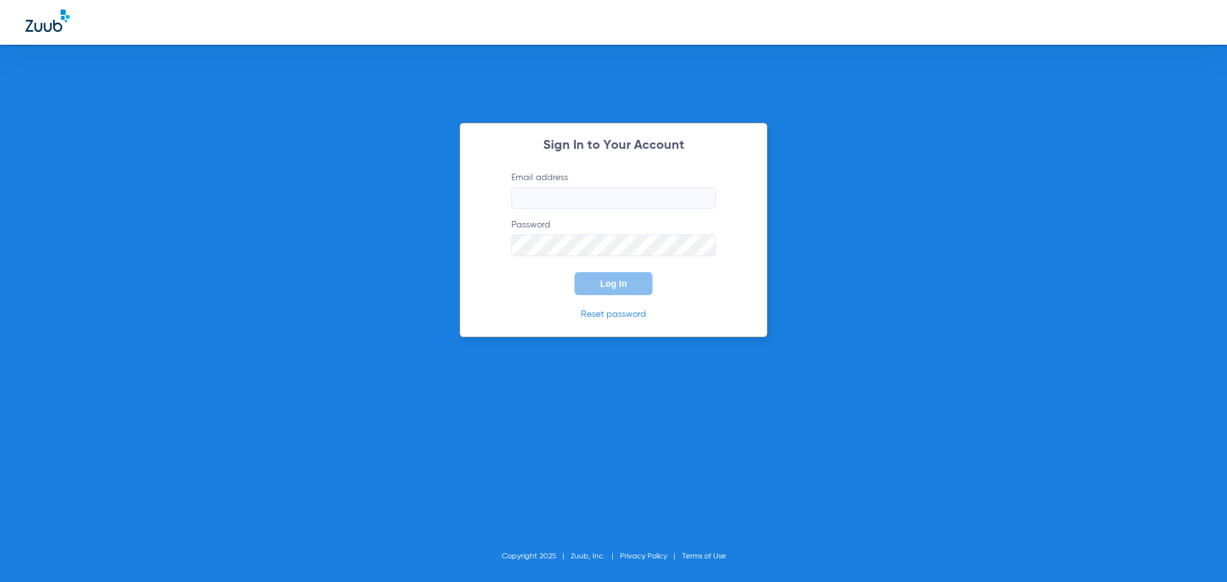 The image size is (1227, 582). What do you see at coordinates (1195, 552) in the screenshot?
I see `div: Chat Widget` at bounding box center [1195, 552].